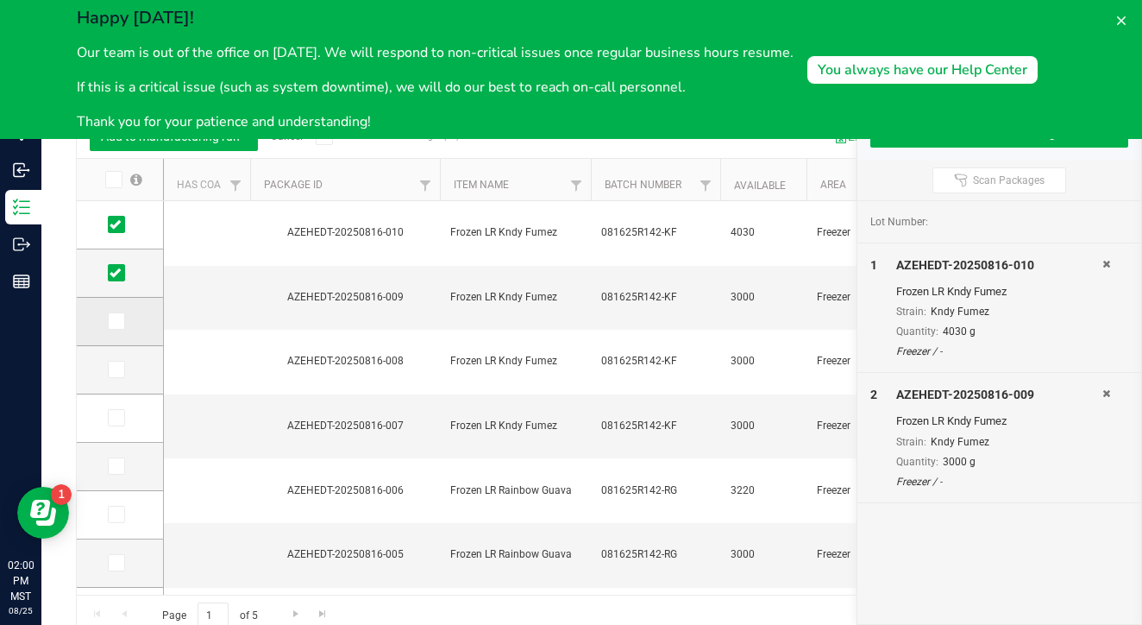  Describe the element at coordinates (345, 361) in the screenshot. I see `div: AZEHEDT-20250816-008` at that location.